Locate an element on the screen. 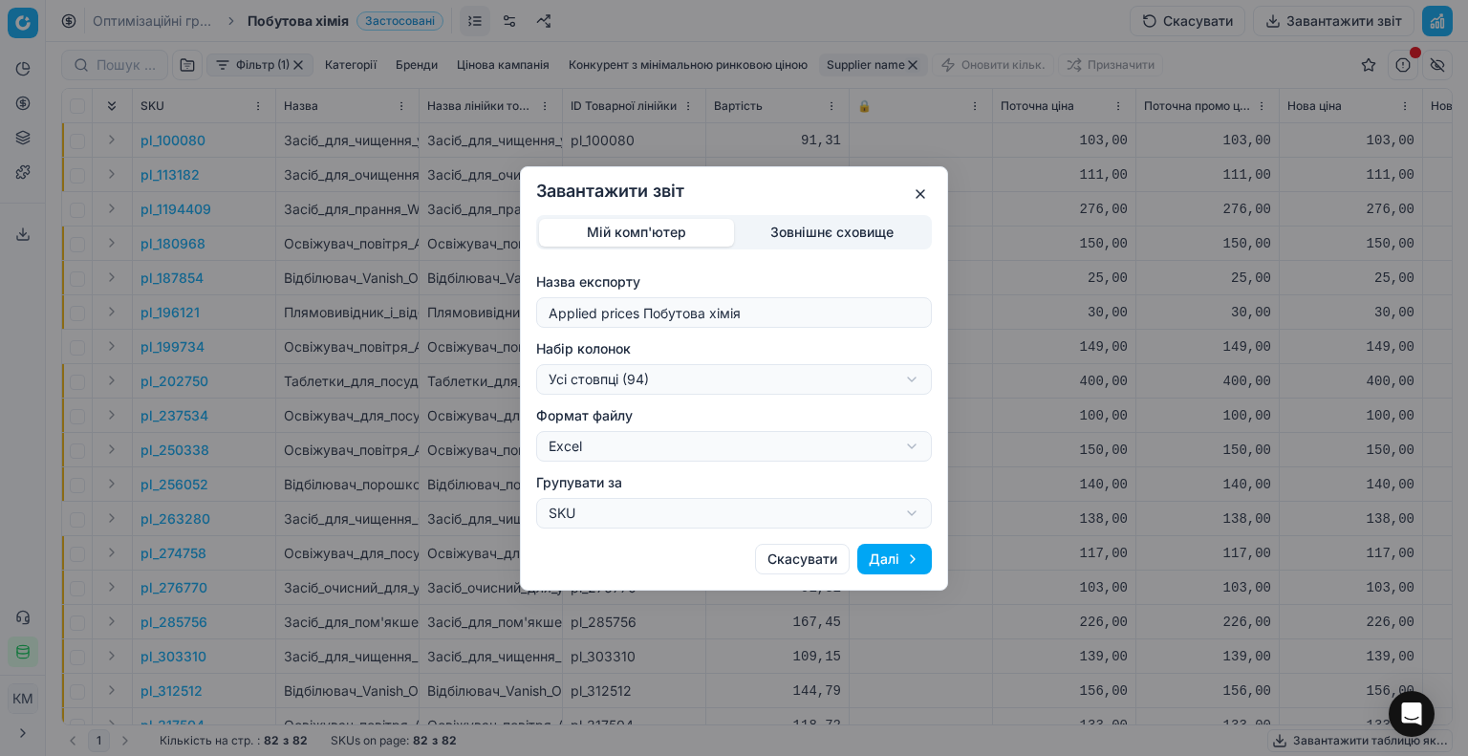 The width and height of the screenshot is (1468, 756). button: Зовнішнє сховище is located at coordinates (832, 231).